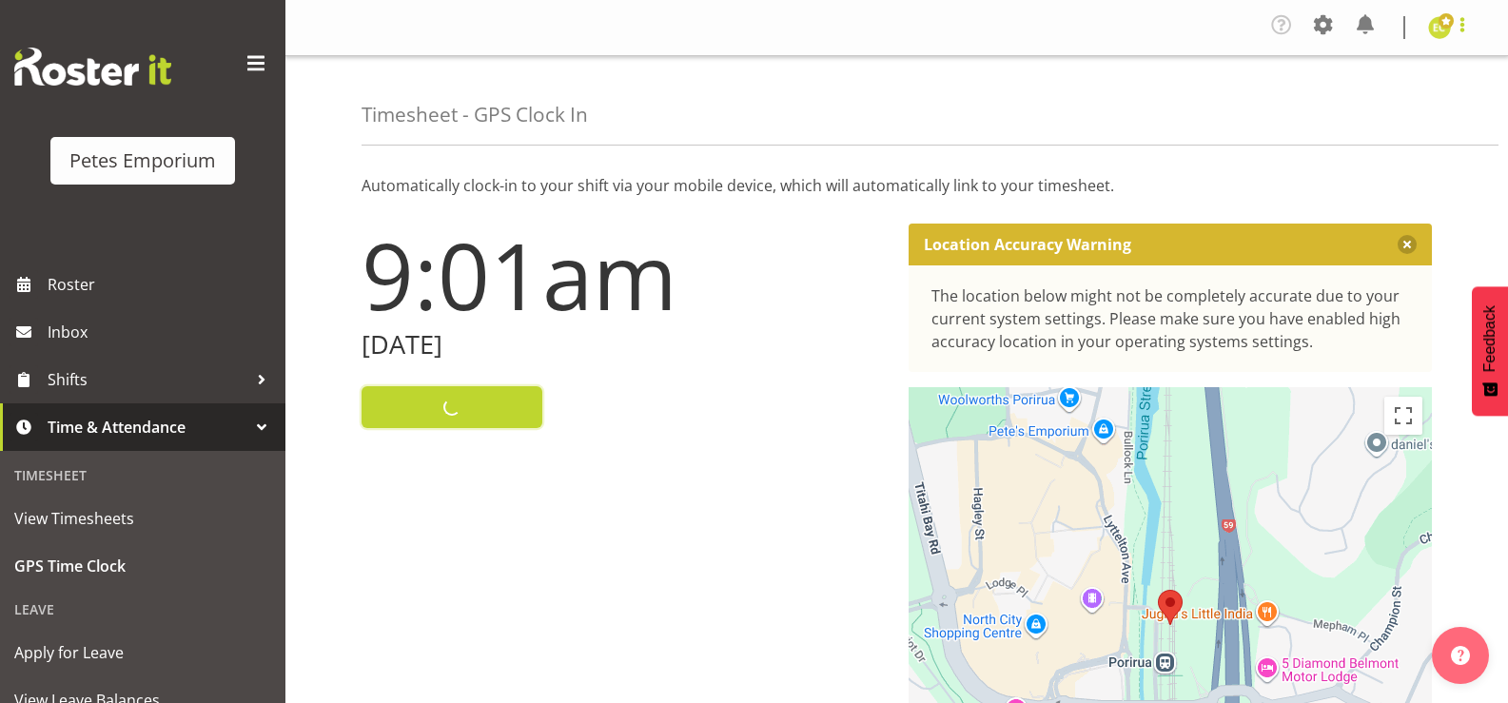  Describe the element at coordinates (1028, 245) in the screenshot. I see `p: Location Accuracy Warning` at that location.